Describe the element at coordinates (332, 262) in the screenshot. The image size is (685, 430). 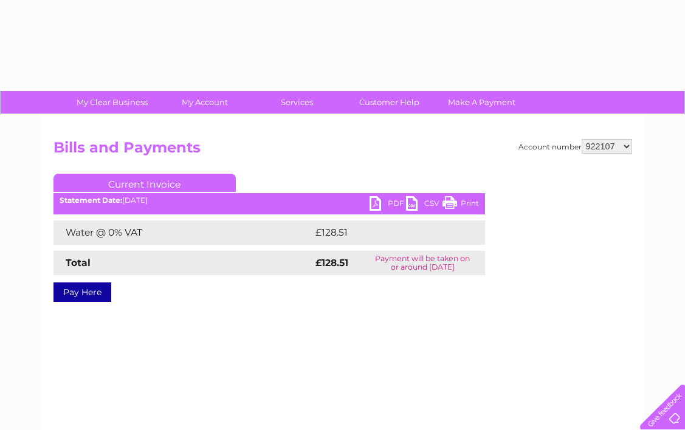
I see `strong: £128.51` at that location.